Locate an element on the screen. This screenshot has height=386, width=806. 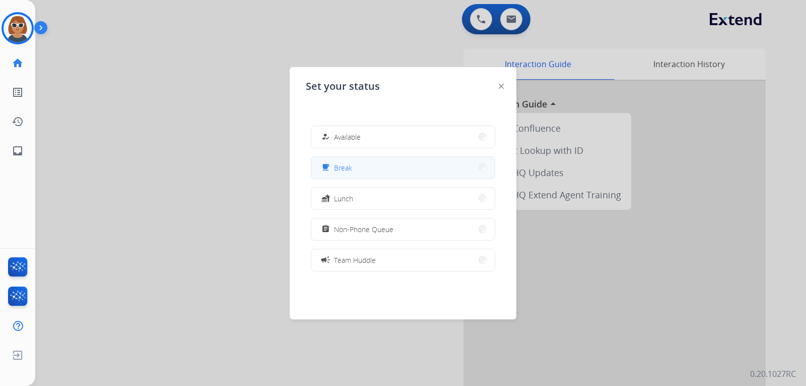
mat-icon: home is located at coordinates (18, 63).